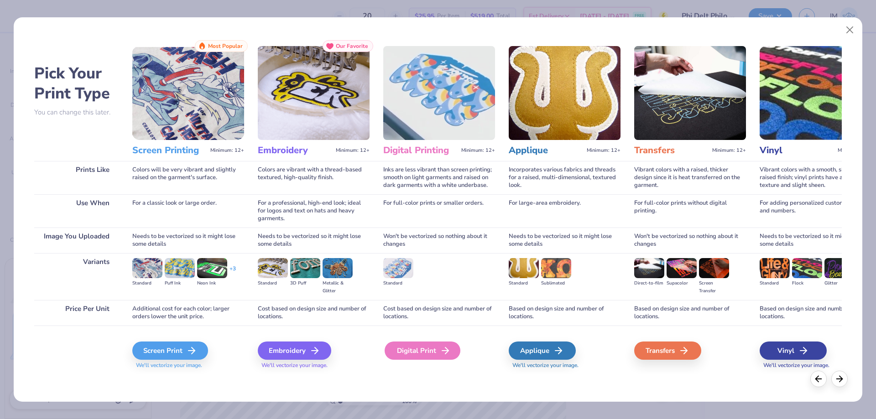 The image size is (876, 419). What do you see at coordinates (815, 211) in the screenshot?
I see `div: For adding personalized custom names and numbers.` at bounding box center [815, 211].